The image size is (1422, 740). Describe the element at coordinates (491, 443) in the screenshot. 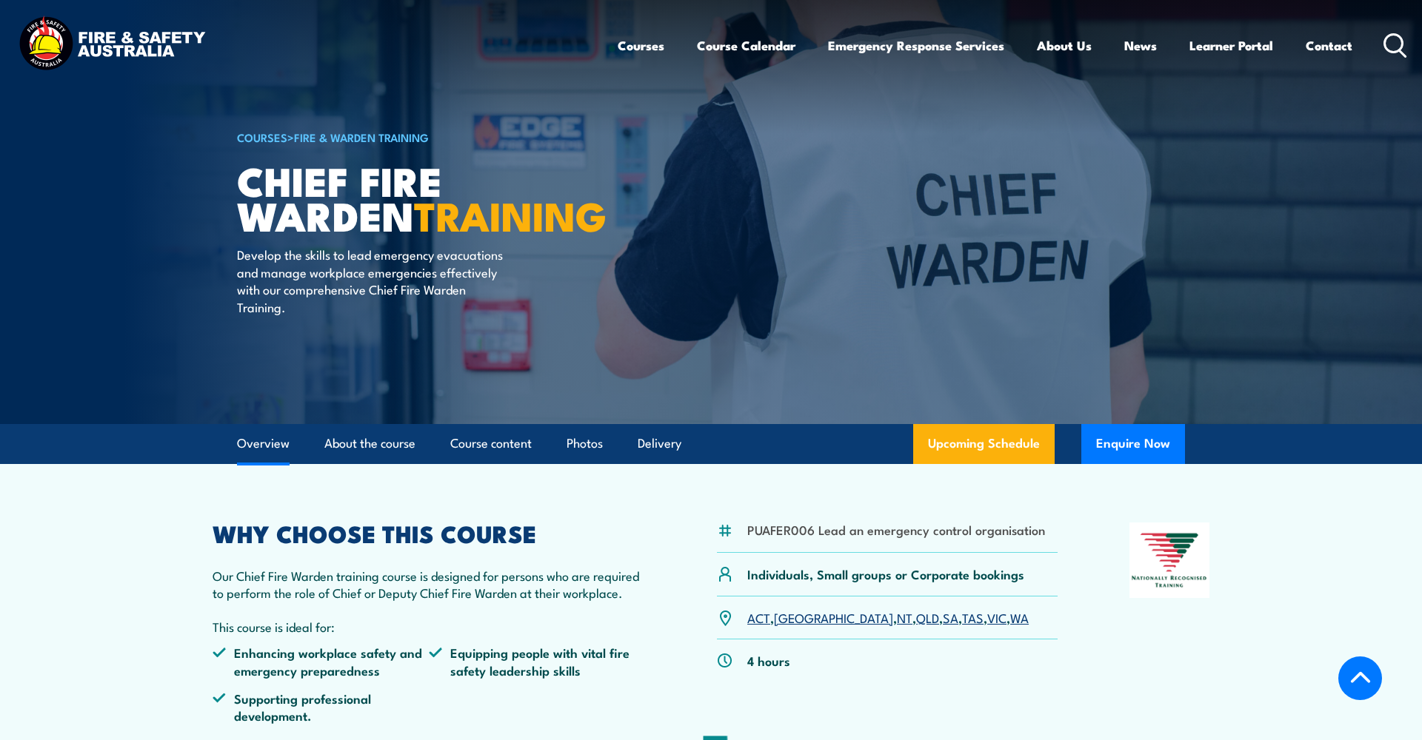

I see `a: Course content` at that location.